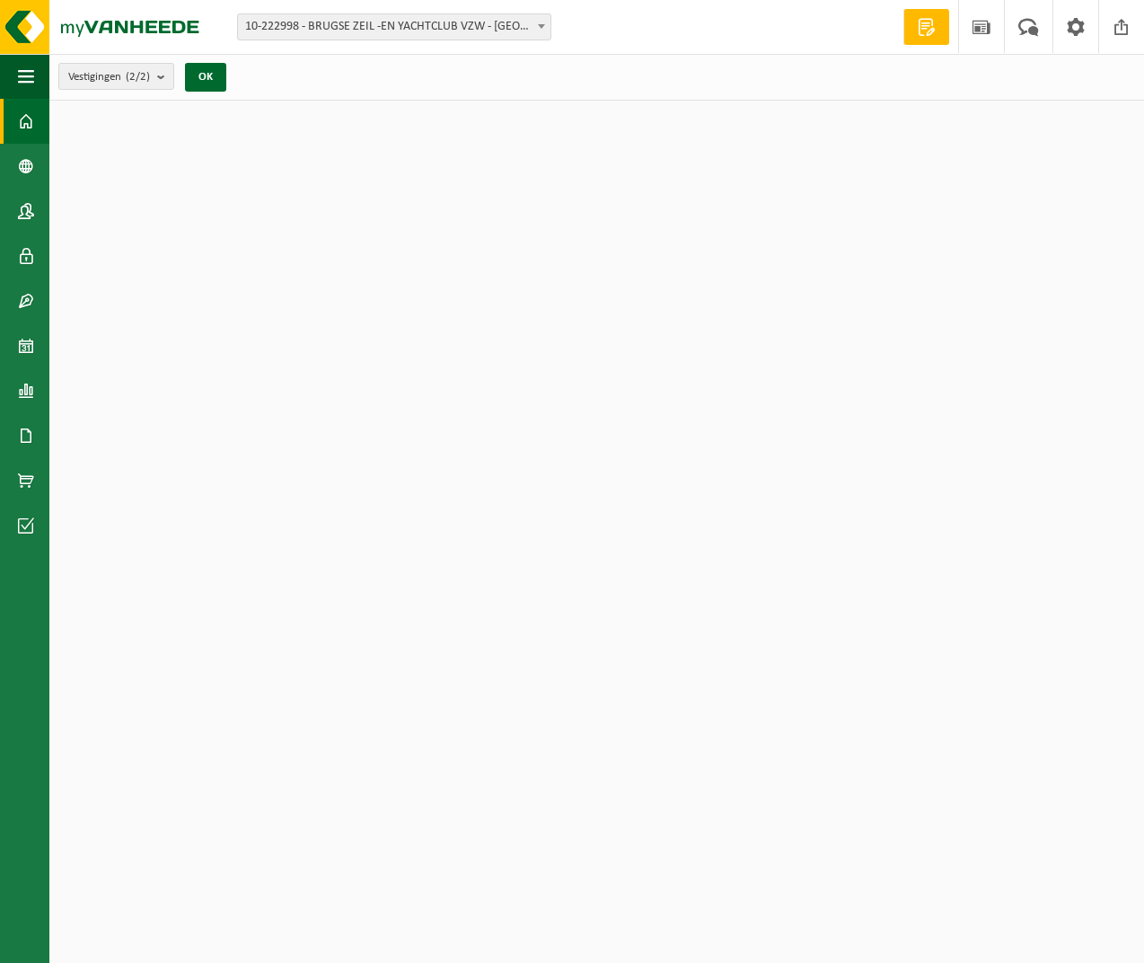  Describe the element at coordinates (394, 27) in the screenshot. I see `span: 10-222998 - BRUGSE ZEIL -EN YACHTCLUB VZW - BRUGGE` at that location.